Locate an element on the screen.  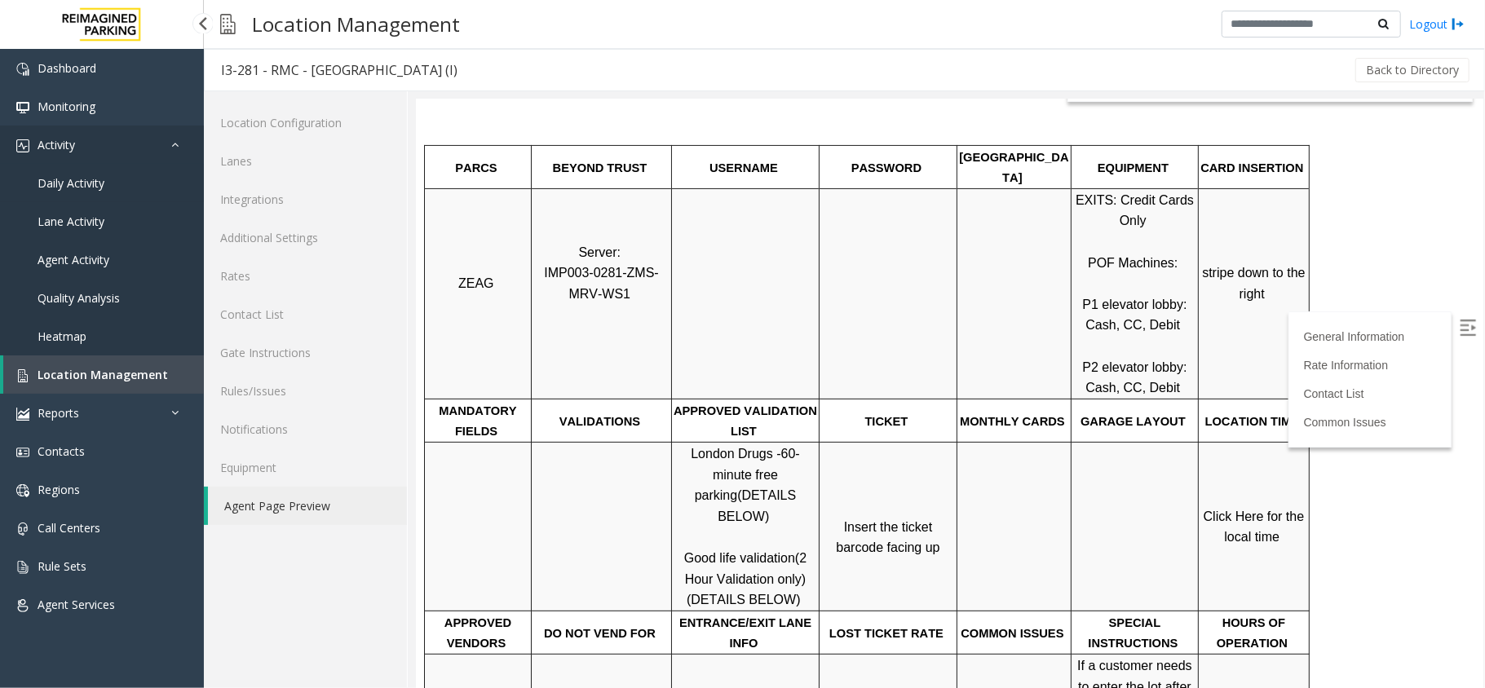
span: Insert the ticket barcode facing up is located at coordinates (471, 438).